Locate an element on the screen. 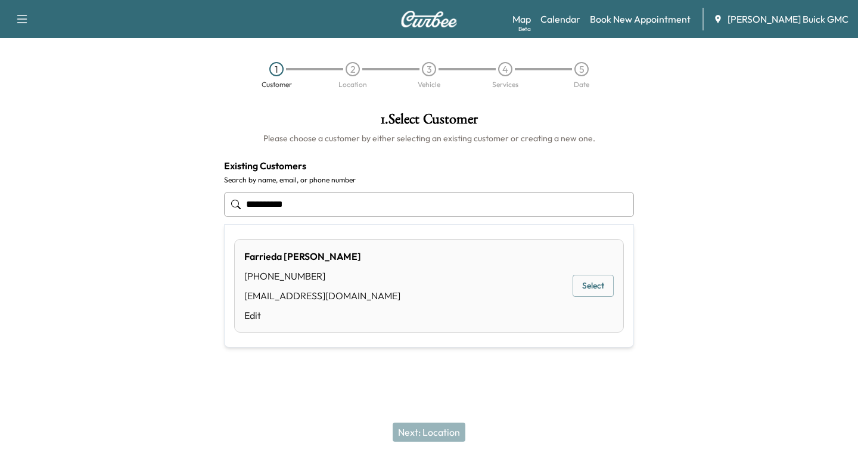 The width and height of the screenshot is (858, 456). div: 4 is located at coordinates (505, 69).